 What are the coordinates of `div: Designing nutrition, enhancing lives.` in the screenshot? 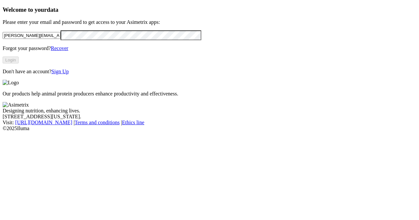 It's located at (209, 111).